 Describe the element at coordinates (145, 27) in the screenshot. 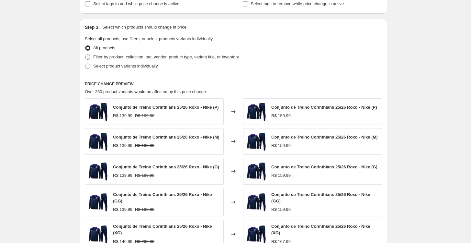

I see `p: Select which products should change in price` at that location.